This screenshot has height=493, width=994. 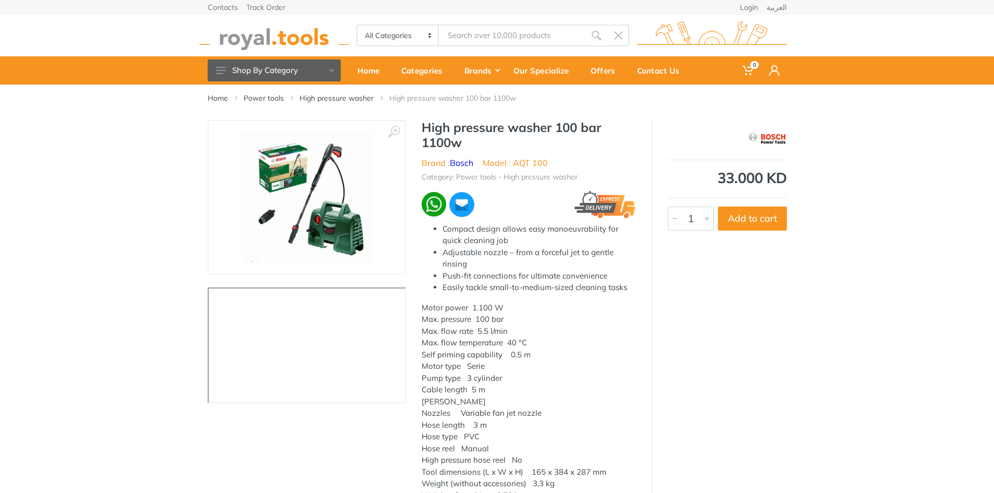 What do you see at coordinates (529, 331) in the screenshot?
I see `div: Max. flow rate 5.5 l/min` at bounding box center [529, 331].